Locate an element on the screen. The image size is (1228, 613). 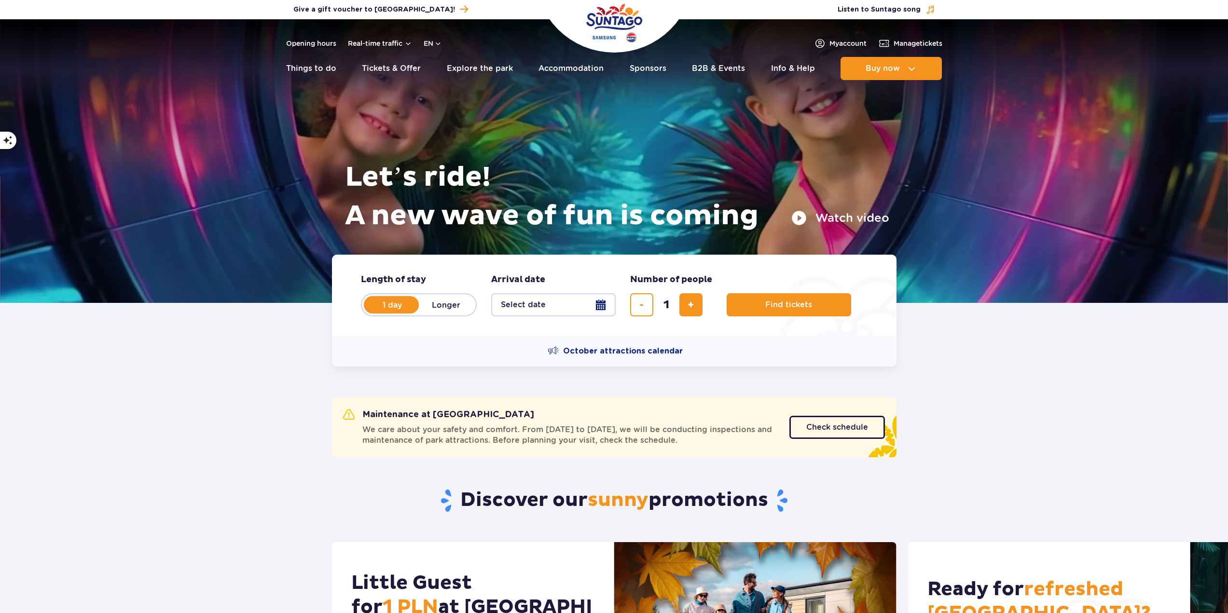
button: remove ticket is located at coordinates (642, 305).